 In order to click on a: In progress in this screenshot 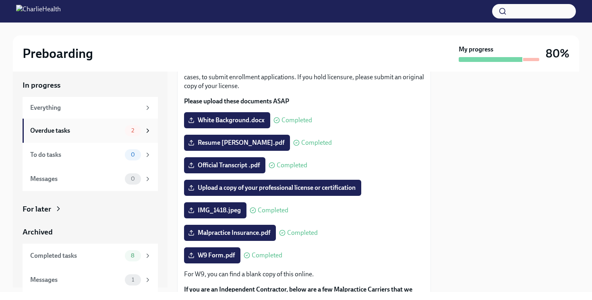, I will do `click(90, 85)`.